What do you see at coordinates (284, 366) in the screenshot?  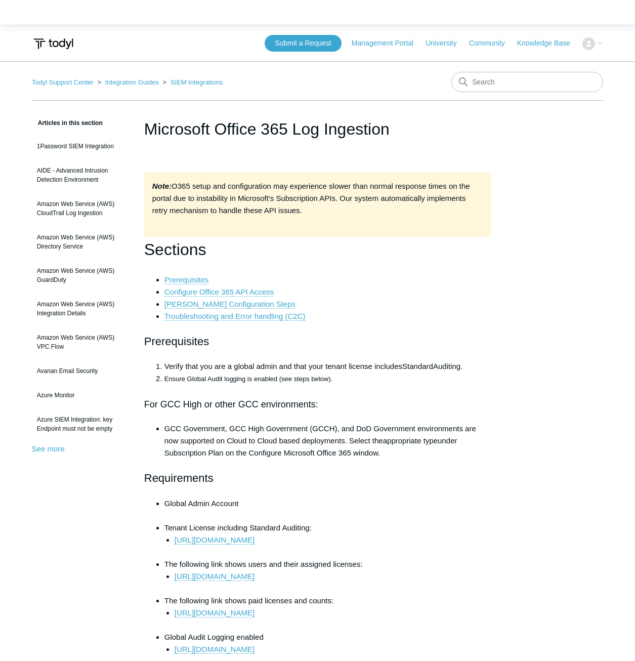 I see `span: Verify that you are a global admin and that your tenant license includes` at bounding box center [284, 366].